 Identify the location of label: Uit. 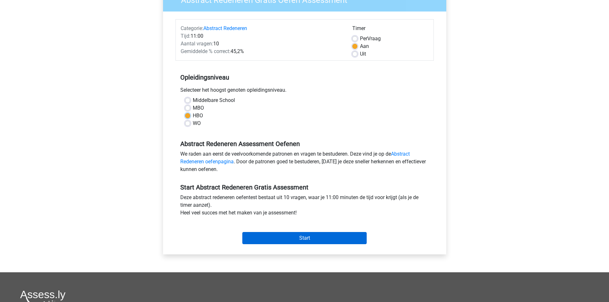
(363, 54).